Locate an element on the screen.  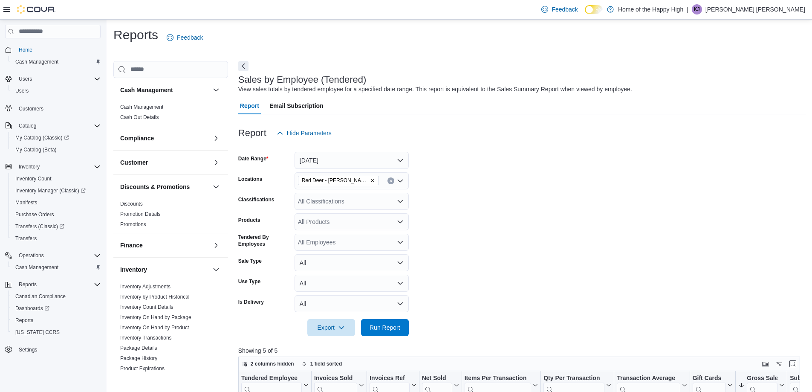
button: Enter fullscreen is located at coordinates (793, 364).